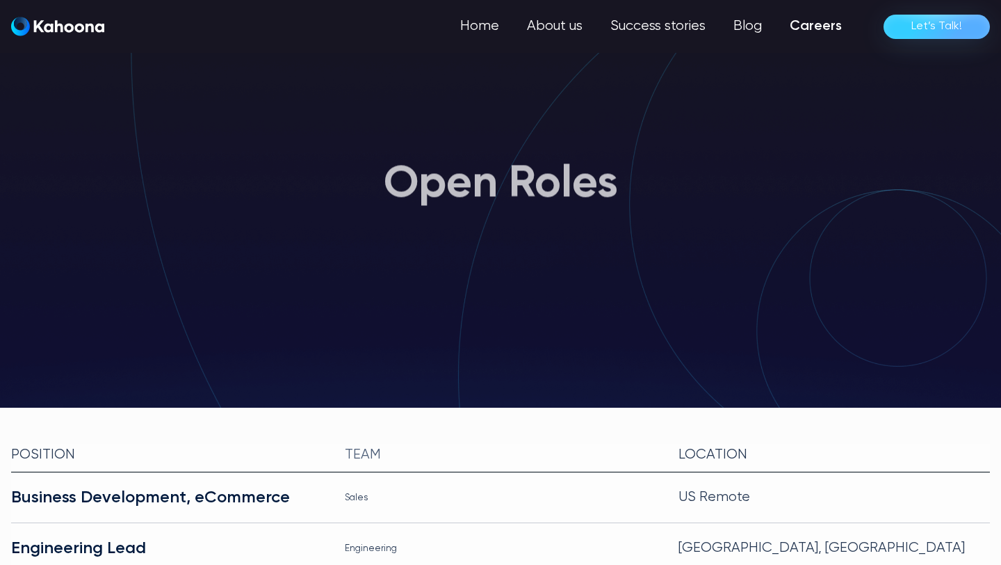 This screenshot has width=1001, height=565. Describe the element at coordinates (167, 455) in the screenshot. I see `div: Position` at that location.